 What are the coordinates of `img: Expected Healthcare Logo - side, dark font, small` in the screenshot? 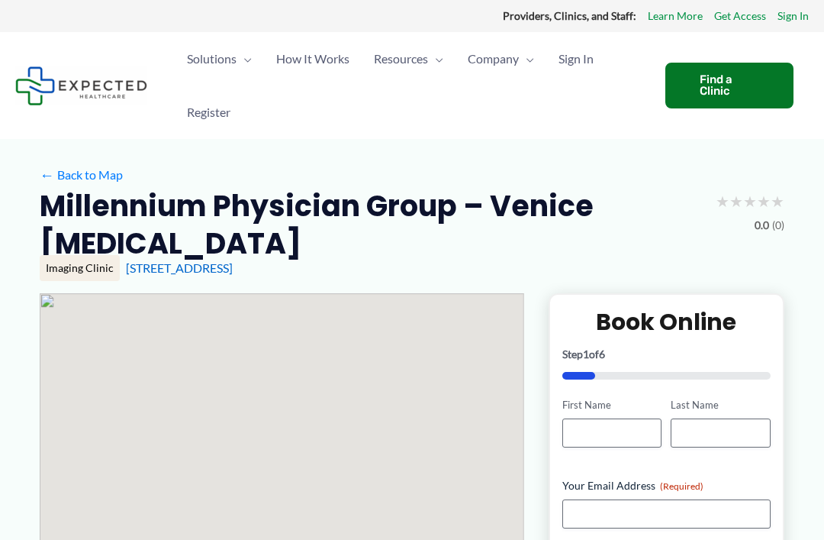 It's located at (81, 85).